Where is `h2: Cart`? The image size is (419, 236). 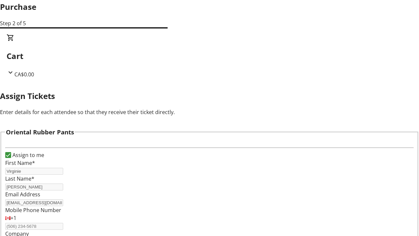
h2: Cart is located at coordinates (210, 56).